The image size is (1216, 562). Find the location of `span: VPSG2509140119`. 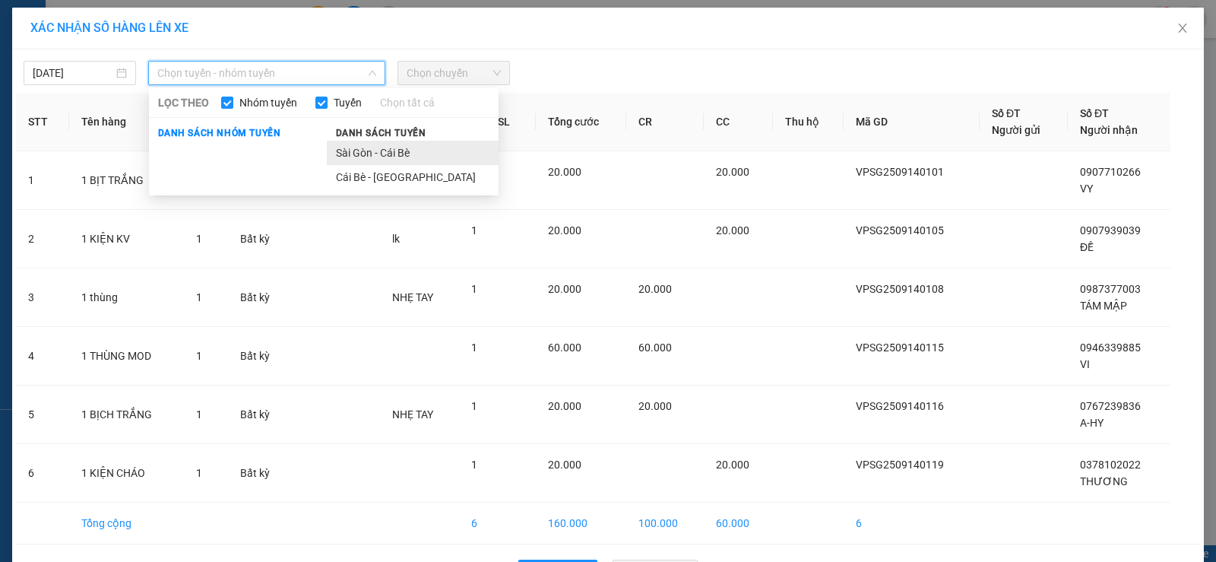

span: VPSG2509140119 is located at coordinates (900, 465).